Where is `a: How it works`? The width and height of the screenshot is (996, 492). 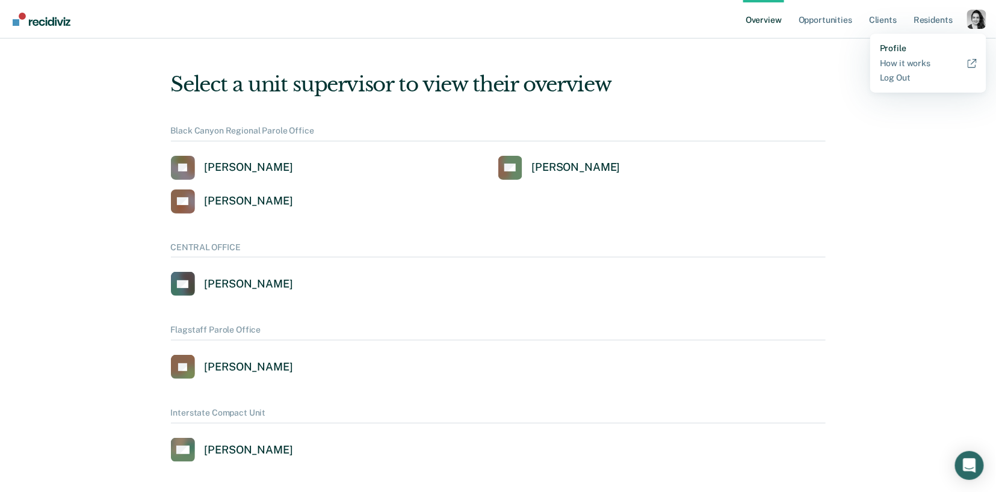
a: How it works is located at coordinates (928, 63).